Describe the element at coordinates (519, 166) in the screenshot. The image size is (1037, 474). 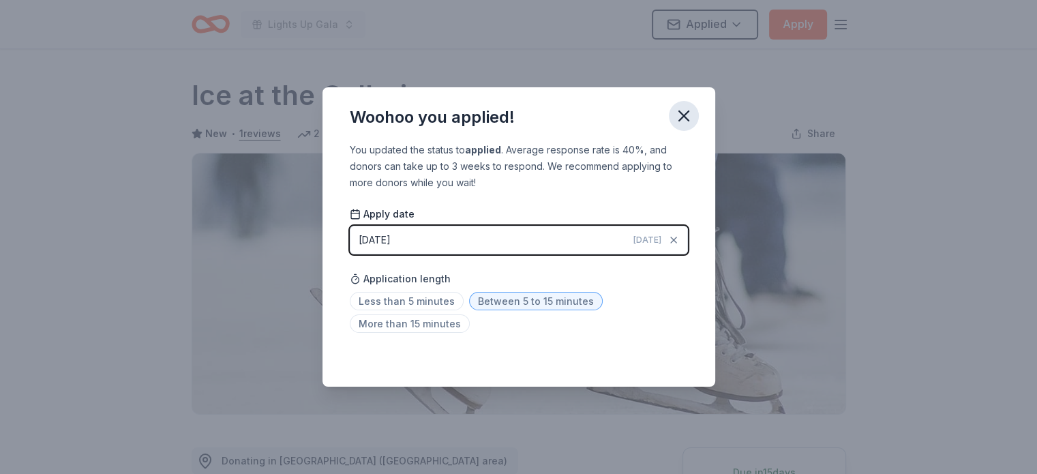
I see `div: You updated the status to . Average response rate is 40%, and donors can take up to 3 weeks to re...` at that location.